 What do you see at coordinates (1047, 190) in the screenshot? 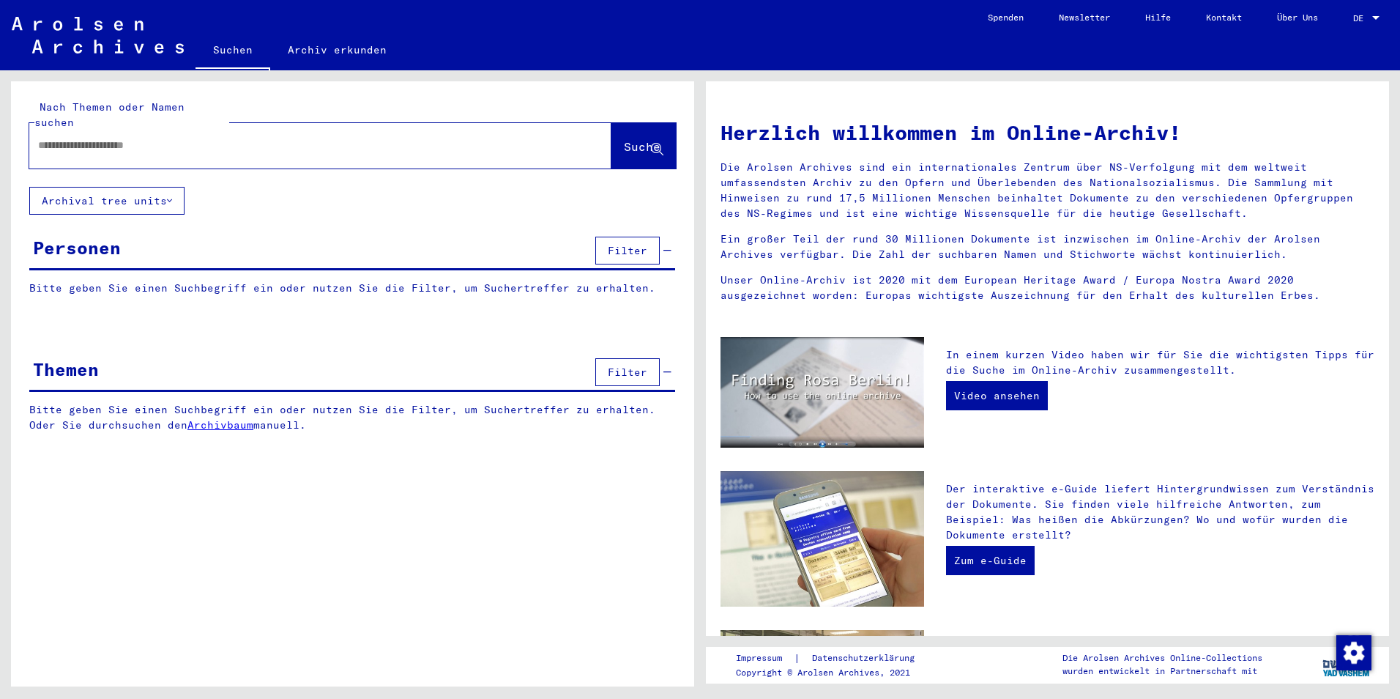
I see `p: Die Arolsen Archives sind ein internationales Zentrum über NS-Verfolgung mit dem weltweit umfasse...` at bounding box center [1047, 190].